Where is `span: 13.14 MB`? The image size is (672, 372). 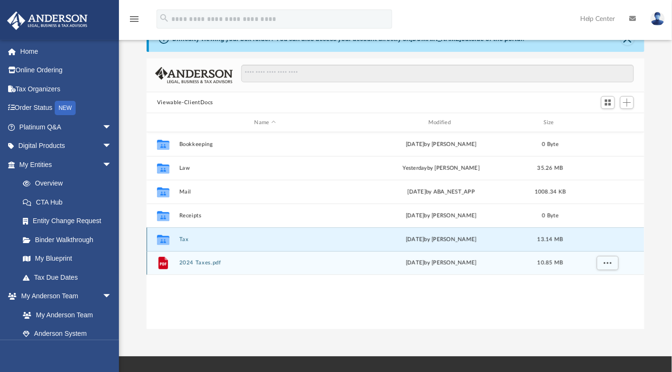
span: 13.14 MB is located at coordinates (550, 239).